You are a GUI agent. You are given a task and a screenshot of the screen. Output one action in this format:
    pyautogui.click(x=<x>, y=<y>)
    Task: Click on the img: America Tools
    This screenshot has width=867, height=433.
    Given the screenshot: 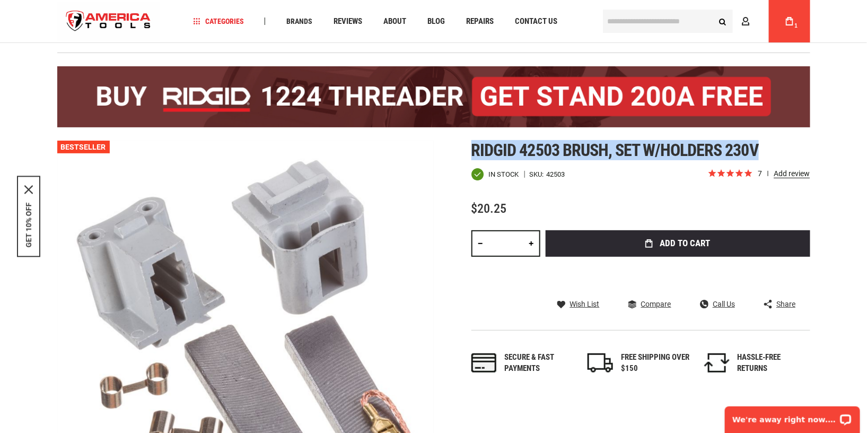 What is the action you would take?
    pyautogui.click(x=109, y=21)
    